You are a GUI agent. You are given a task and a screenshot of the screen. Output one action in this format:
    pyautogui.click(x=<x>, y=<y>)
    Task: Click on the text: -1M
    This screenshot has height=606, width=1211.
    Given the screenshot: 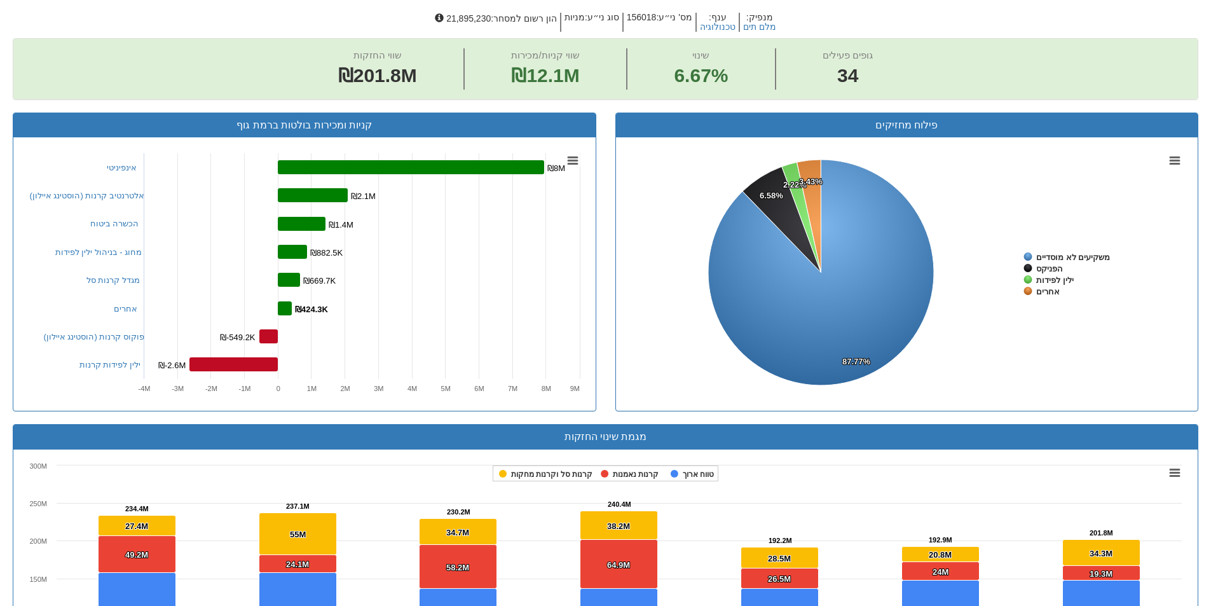 What is the action you would take?
    pyautogui.click(x=244, y=389)
    